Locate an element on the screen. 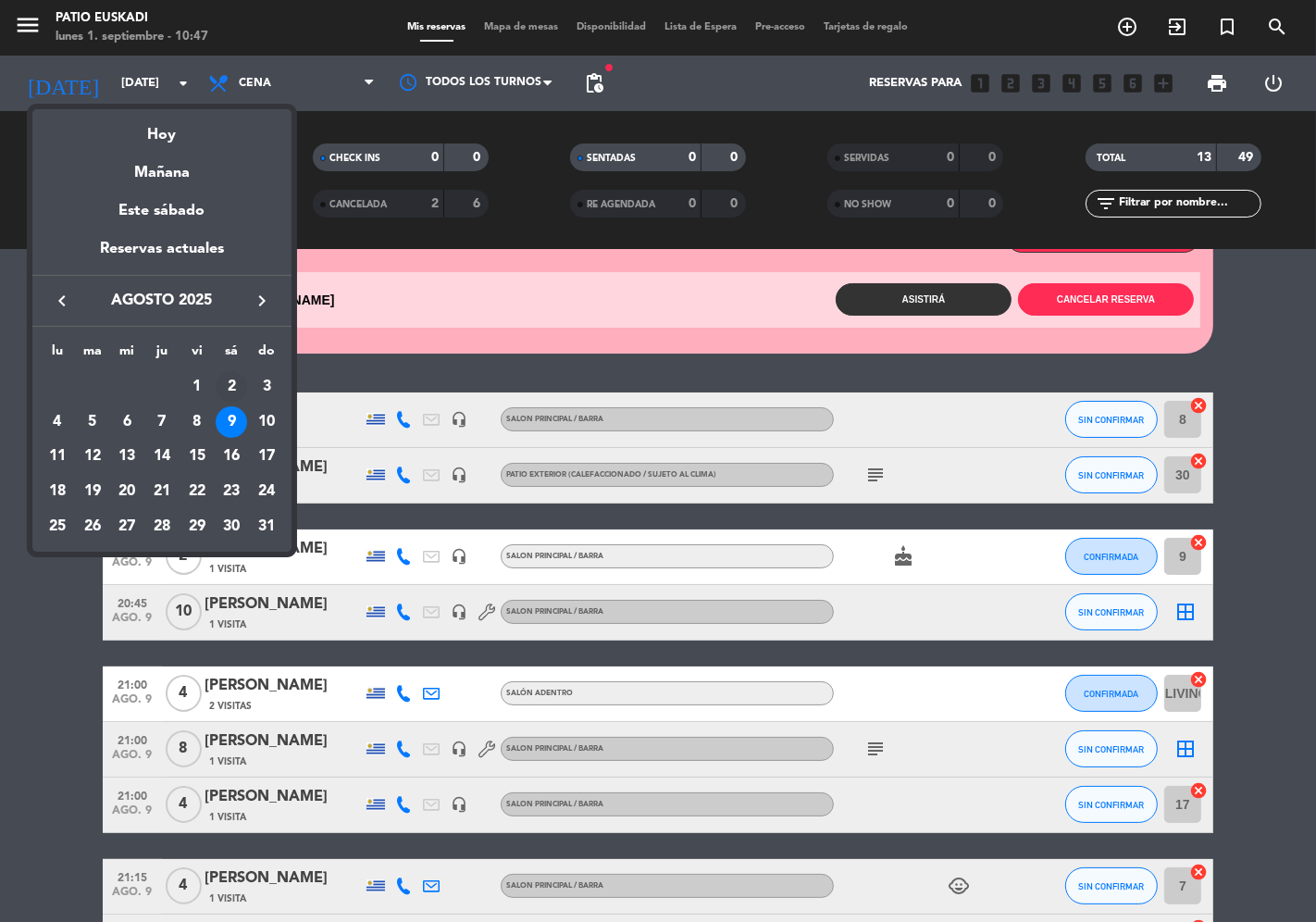  div: 15 is located at coordinates (197, 456).